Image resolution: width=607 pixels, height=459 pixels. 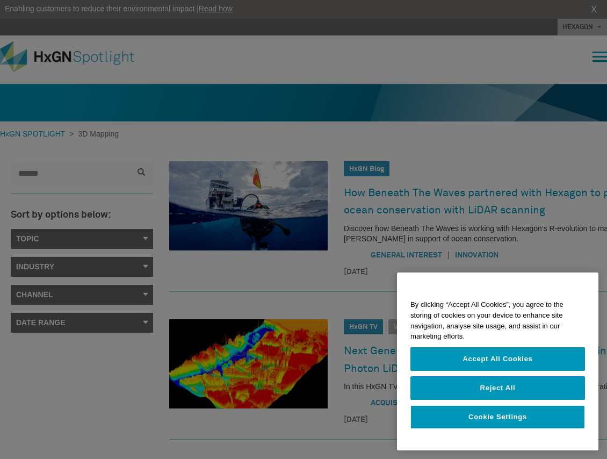 What do you see at coordinates (498, 388) in the screenshot?
I see `button: Reject All` at bounding box center [498, 388].